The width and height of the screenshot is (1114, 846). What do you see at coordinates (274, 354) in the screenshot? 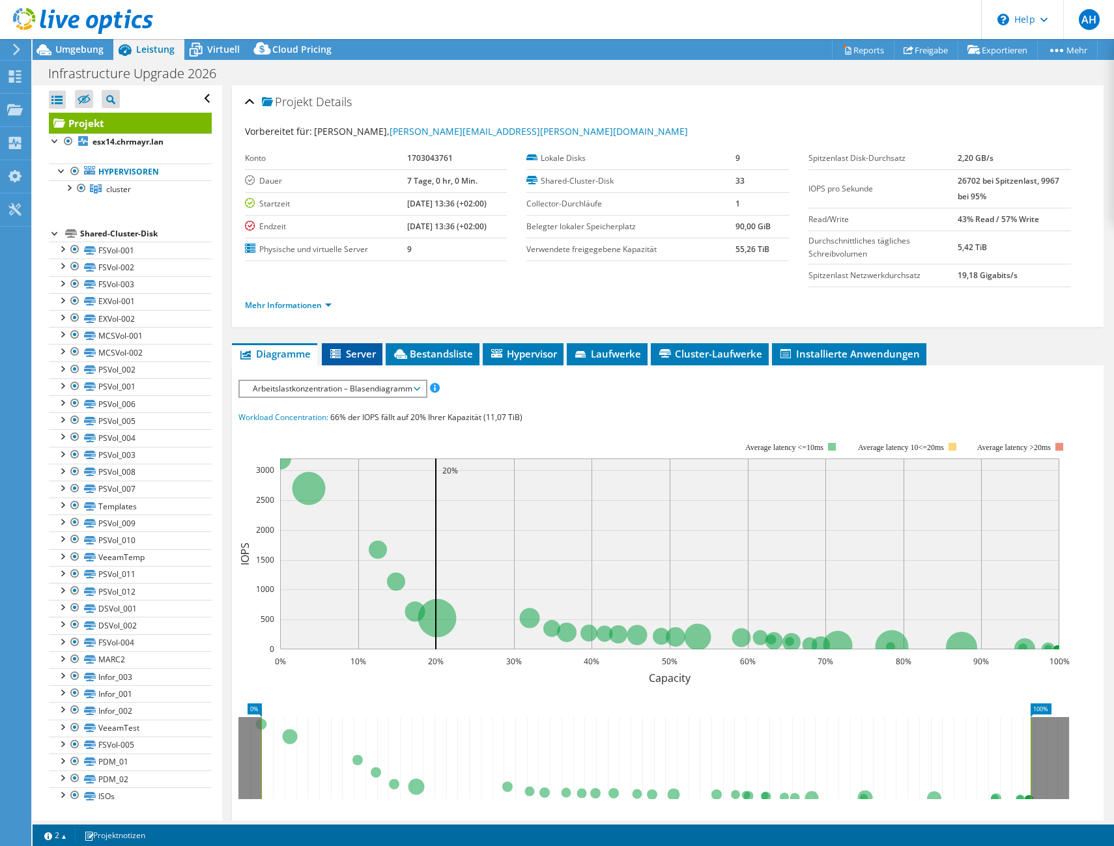
I see `span: Diagramme` at bounding box center [274, 354].